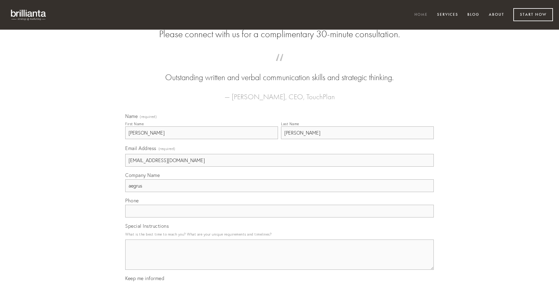  Describe the element at coordinates (496, 15) in the screenshot. I see `a: About` at that location.